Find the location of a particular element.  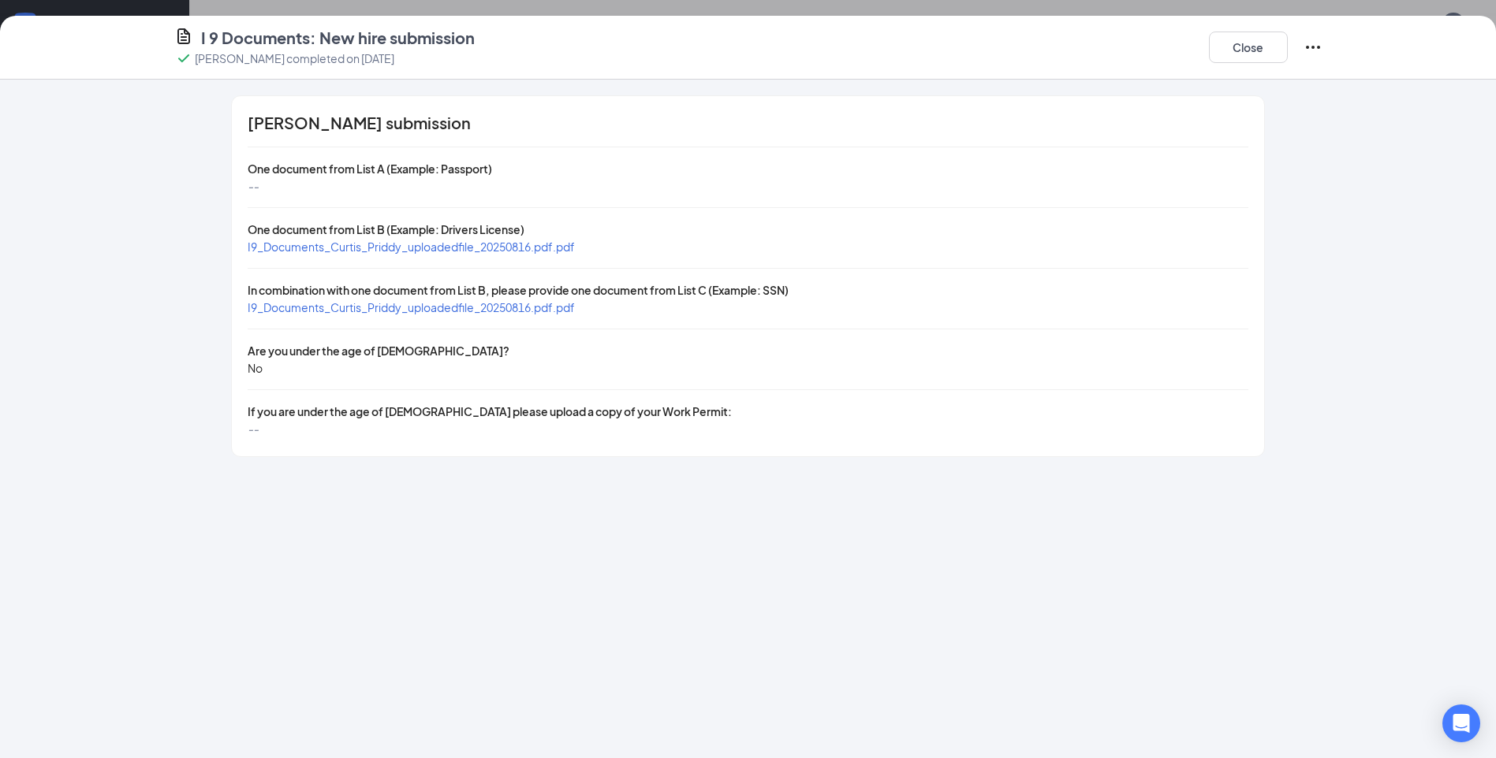

span: One document from List A (Example: Passport) is located at coordinates (370, 169).